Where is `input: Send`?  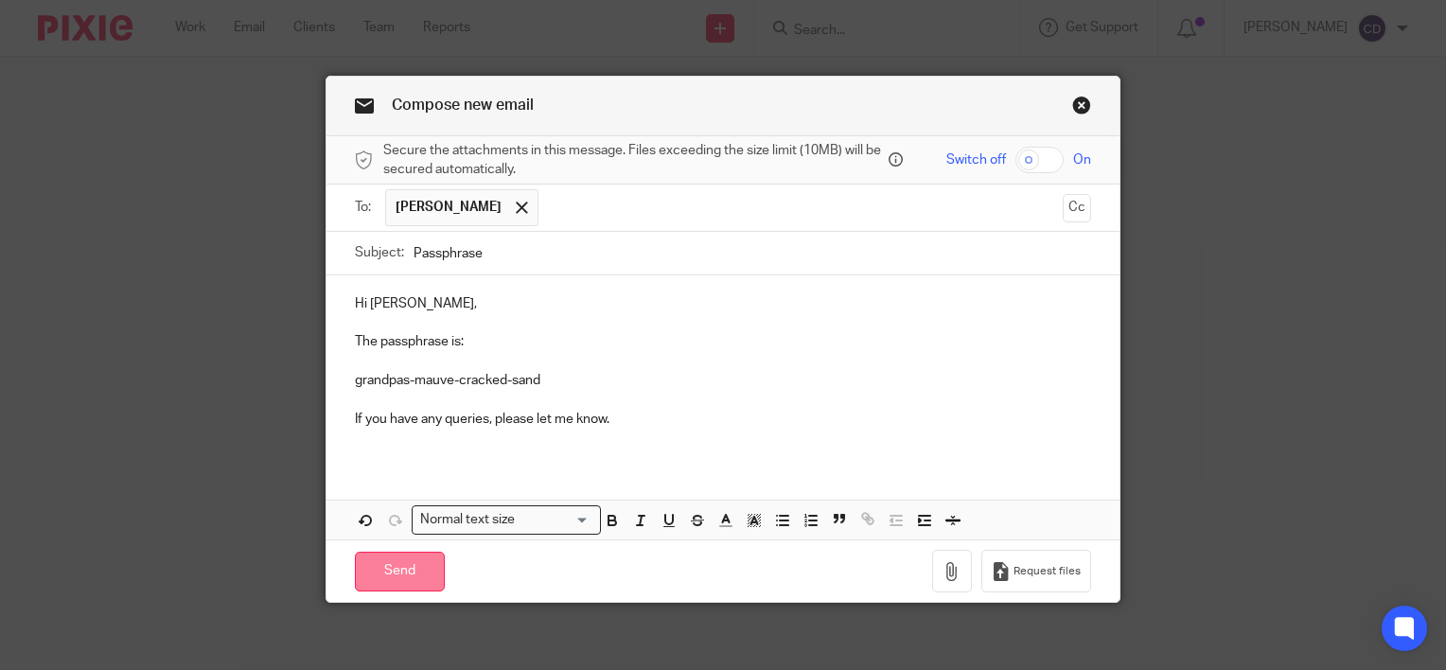
input: Send is located at coordinates (399, 571).